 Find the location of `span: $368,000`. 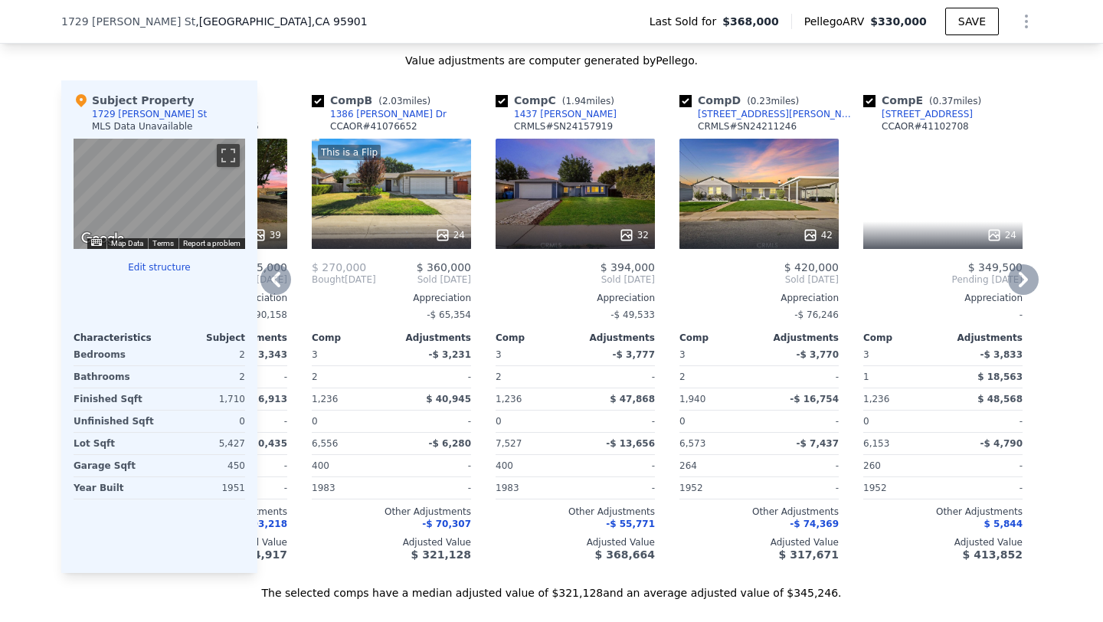

span: $368,000 is located at coordinates (750, 21).